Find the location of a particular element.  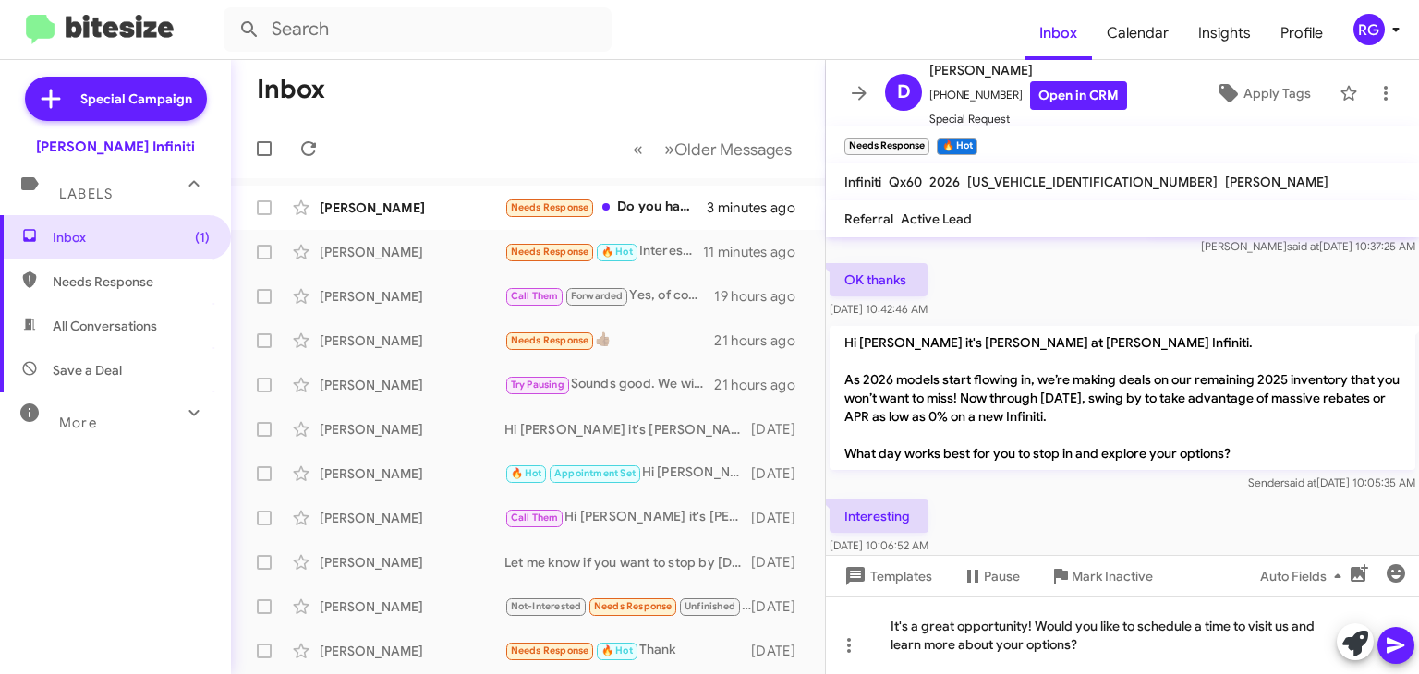

a: Profile is located at coordinates (1302, 33).